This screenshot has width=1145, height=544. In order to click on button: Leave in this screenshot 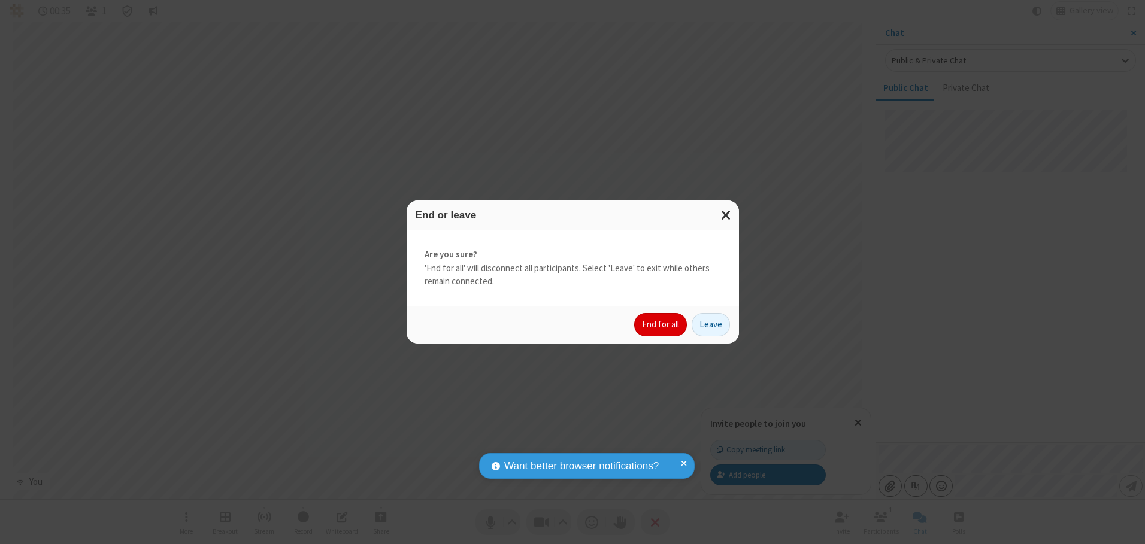, I will do `click(711, 325)`.